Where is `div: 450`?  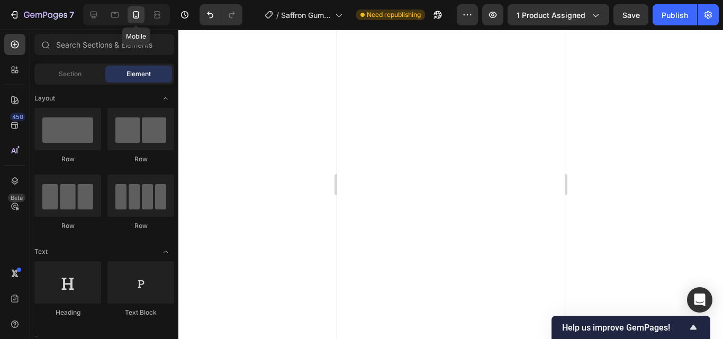
div: 450 is located at coordinates (17, 117).